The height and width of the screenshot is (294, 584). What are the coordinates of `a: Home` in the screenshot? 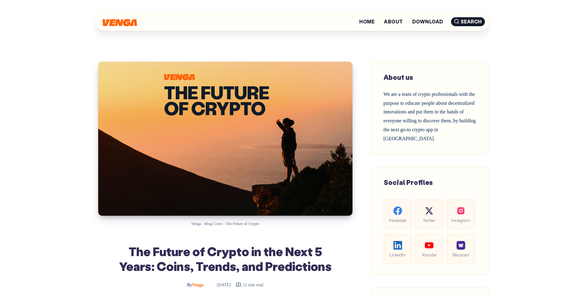 It's located at (367, 22).